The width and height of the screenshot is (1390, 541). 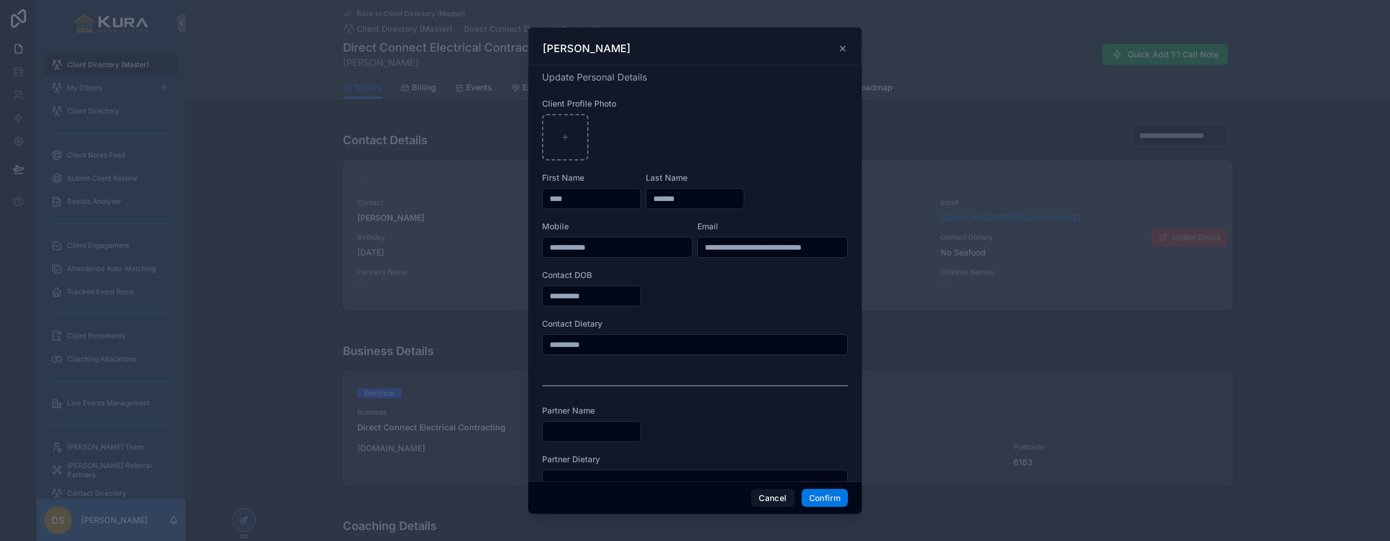 What do you see at coordinates (695, 77) in the screenshot?
I see `h4: Update Personal Details` at bounding box center [695, 77].